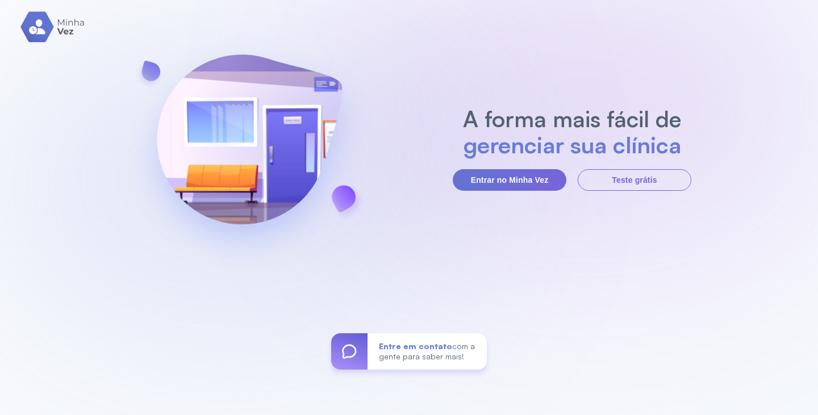 Image resolution: width=818 pixels, height=415 pixels. Describe the element at coordinates (249, 148) in the screenshot. I see `img: banner-login.svg` at that location.